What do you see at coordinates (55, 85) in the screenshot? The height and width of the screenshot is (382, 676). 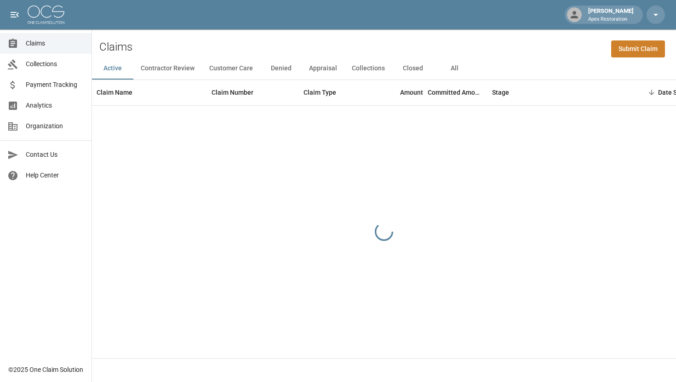 I see `span: Payment Tracking` at bounding box center [55, 85].